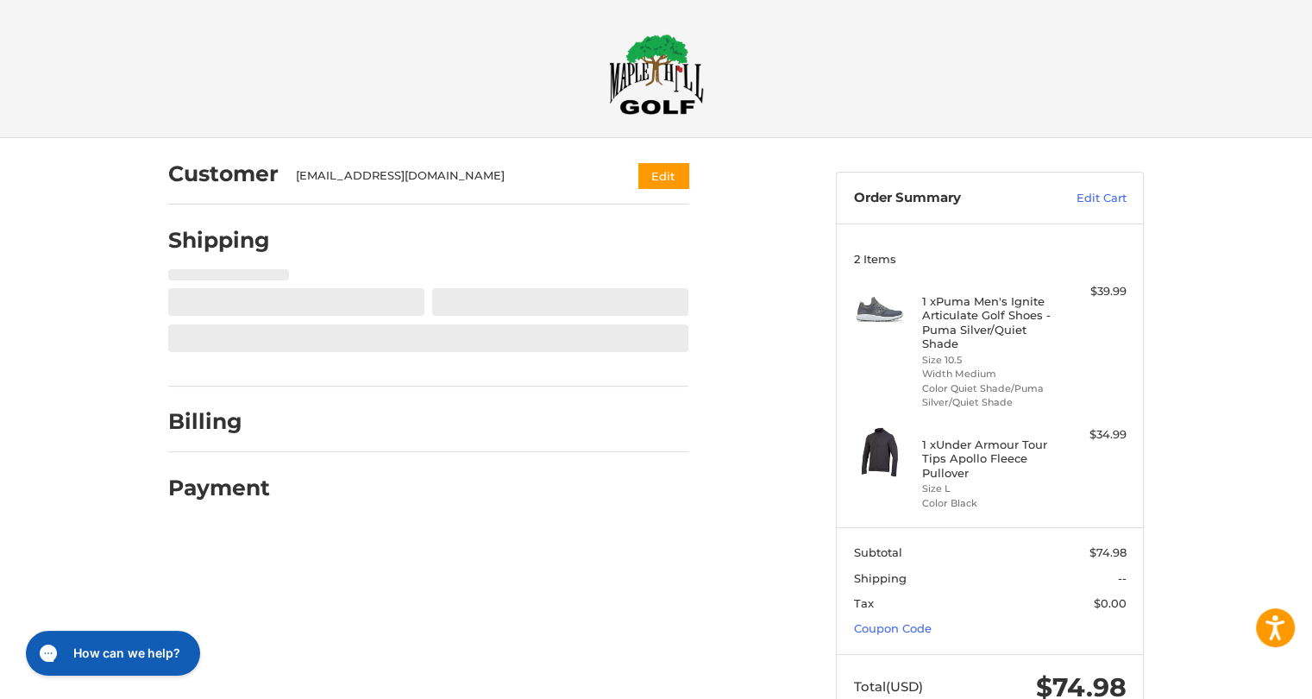  What do you see at coordinates (988, 360) in the screenshot?
I see `li: Size 10.5` at bounding box center [988, 360].